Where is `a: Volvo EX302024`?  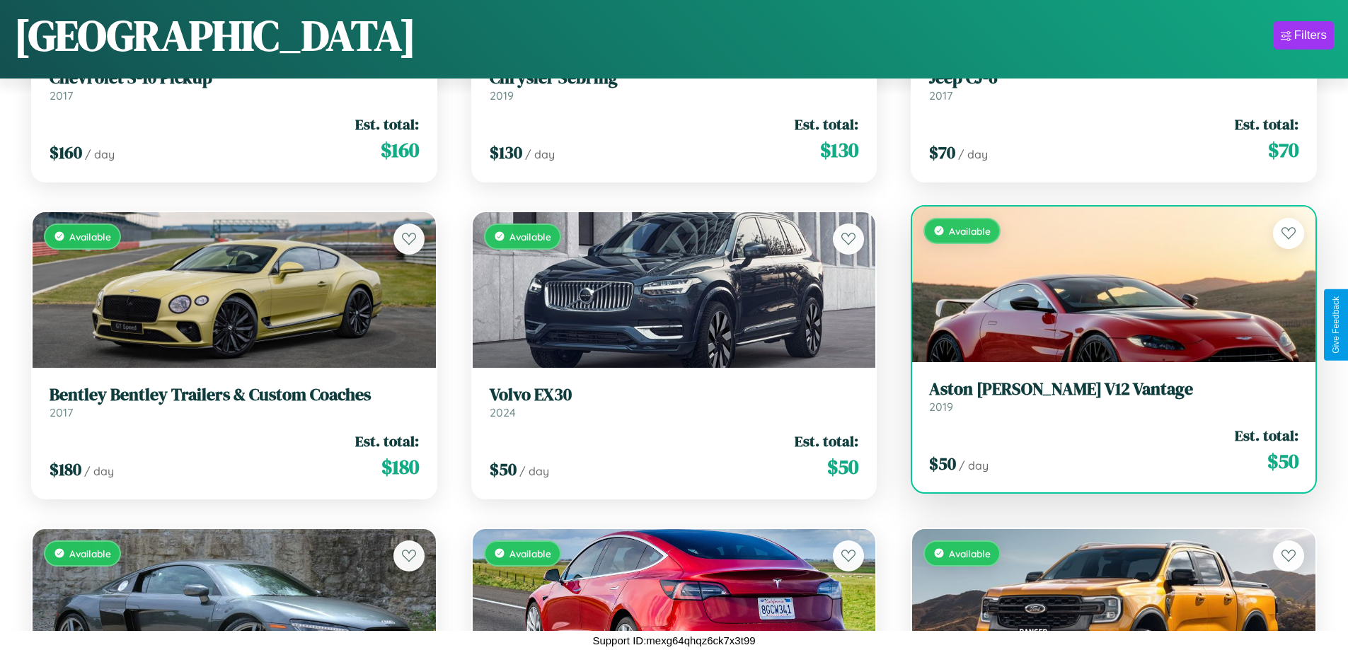
a: Volvo EX302024 is located at coordinates (674, 402).